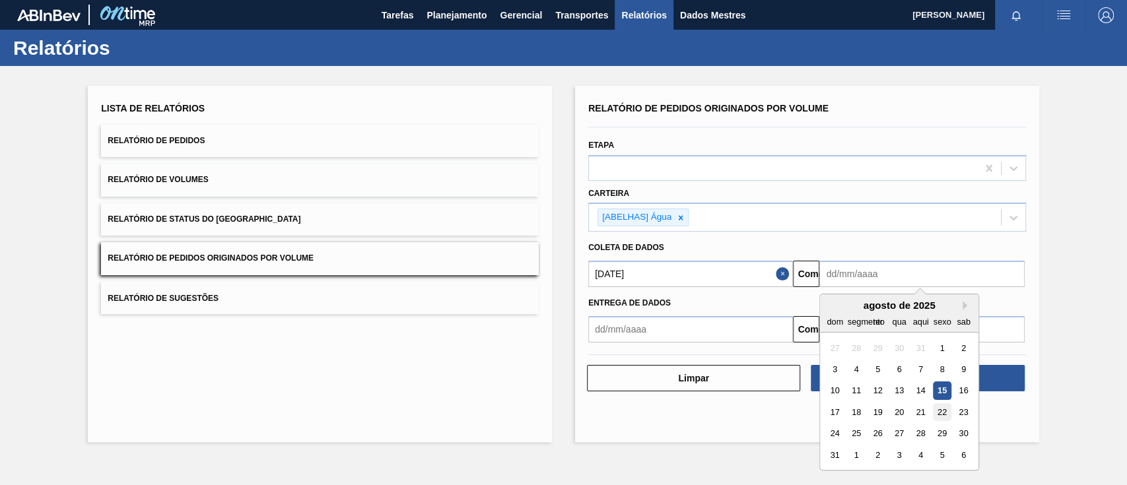 This screenshot has height=485, width=1127. Describe the element at coordinates (964, 391) in the screenshot. I see `font: 16` at that location.